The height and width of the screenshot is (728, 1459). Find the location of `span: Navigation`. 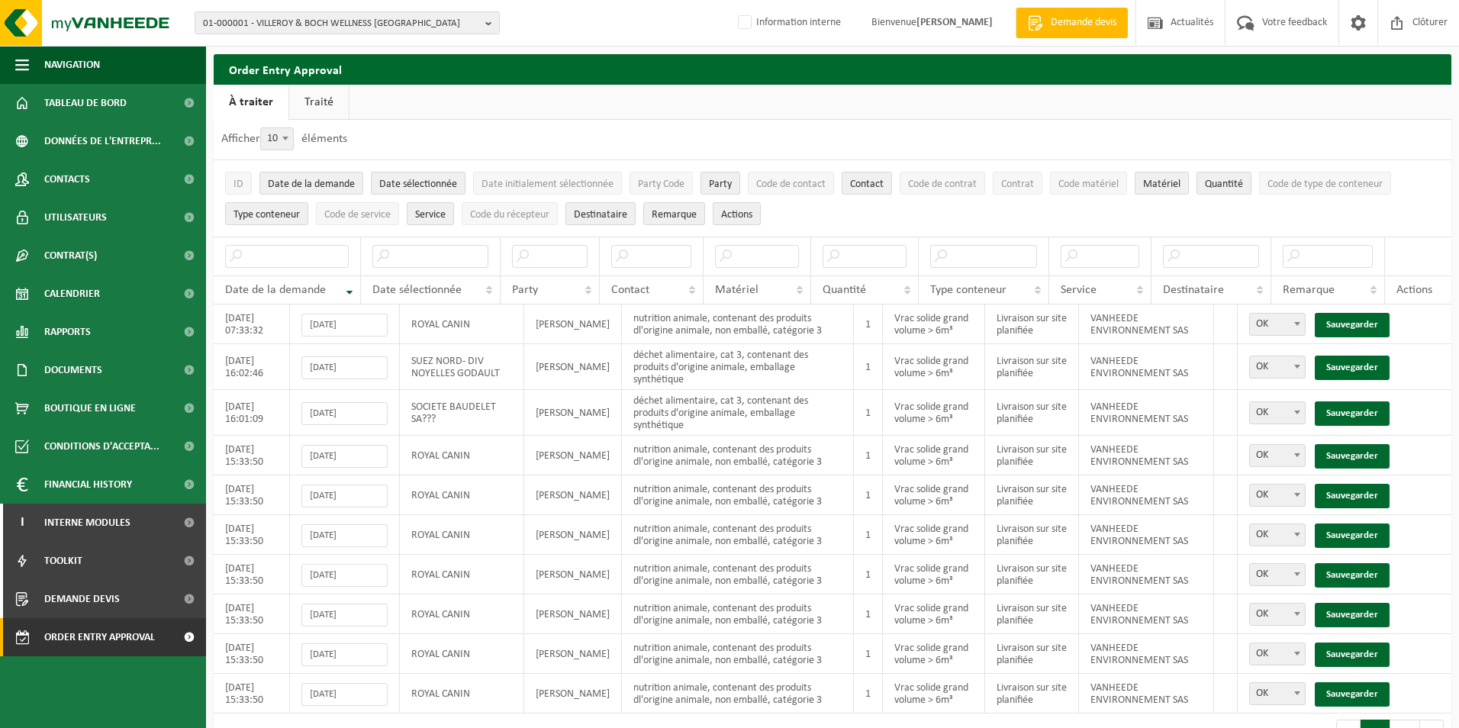

span: Navigation is located at coordinates (72, 65).